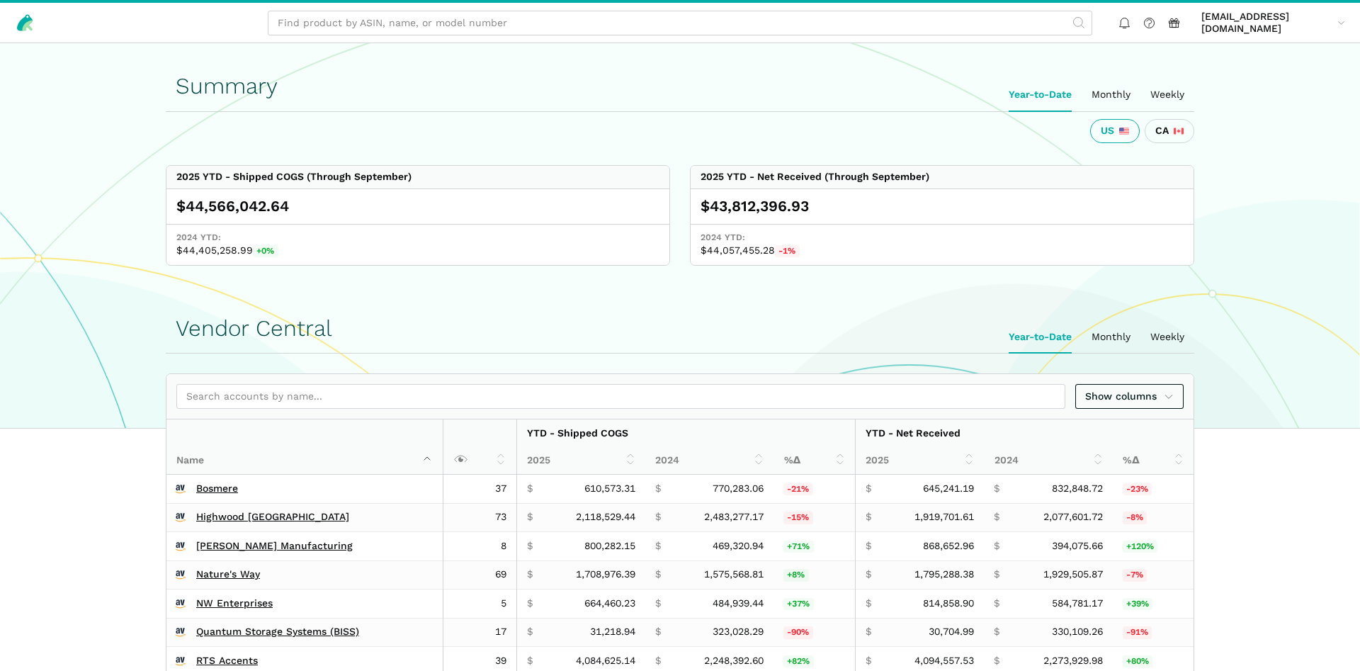 Image resolution: width=1360 pixels, height=671 pixels. What do you see at coordinates (1134, 518) in the screenshot?
I see `span: -8%` at bounding box center [1134, 518].